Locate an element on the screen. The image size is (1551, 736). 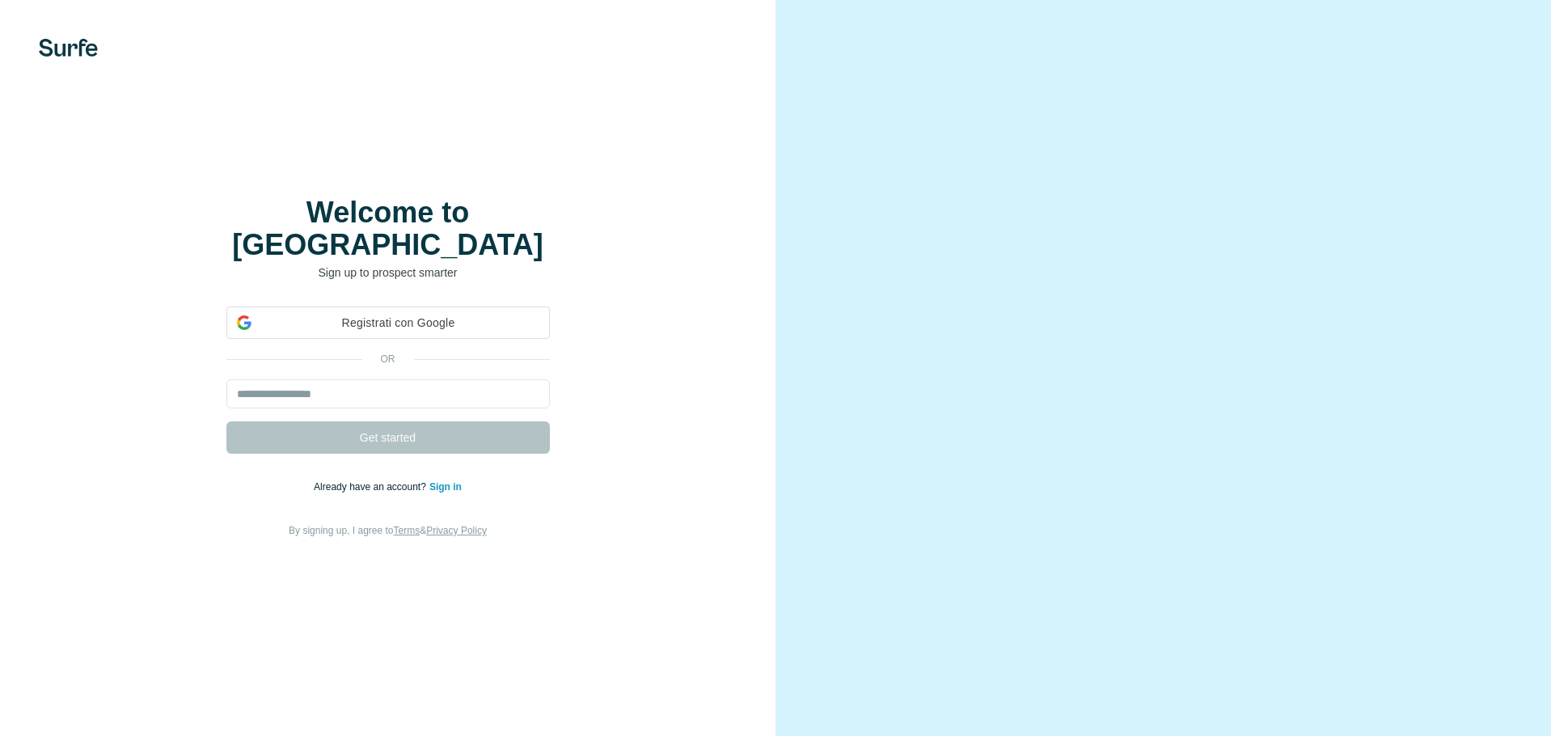
span: Already have an account? is located at coordinates (371, 487).